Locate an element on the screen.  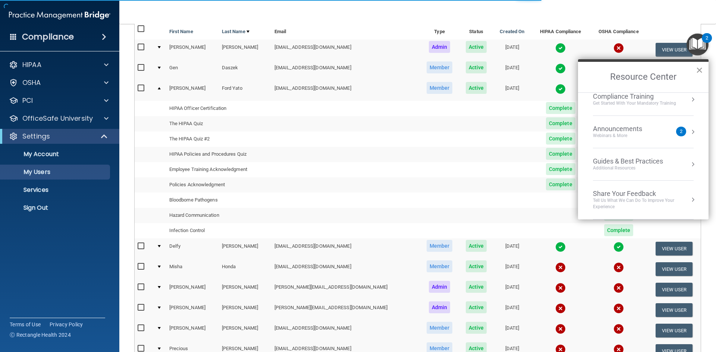
td: Daszek is located at coordinates (245, 70).